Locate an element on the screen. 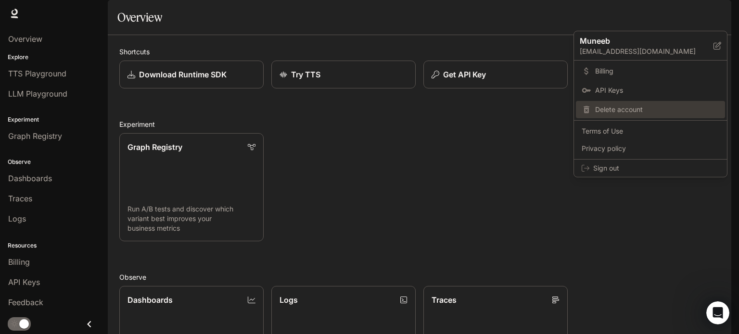  span: Billing is located at coordinates (657, 71).